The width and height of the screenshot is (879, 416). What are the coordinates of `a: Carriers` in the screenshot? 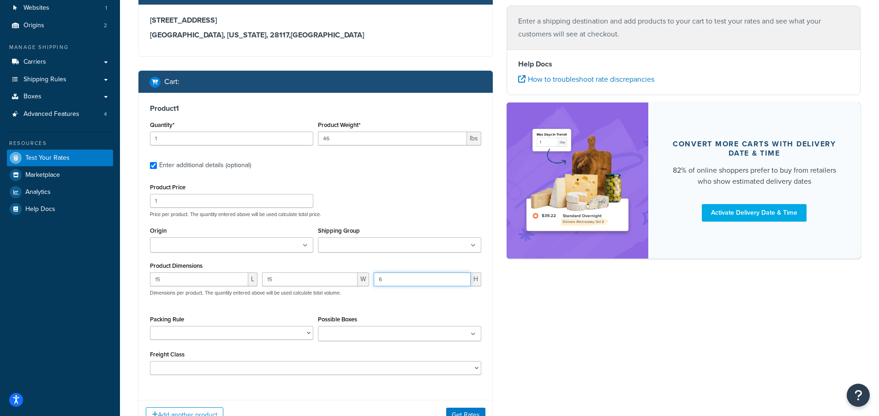 It's located at (60, 62).